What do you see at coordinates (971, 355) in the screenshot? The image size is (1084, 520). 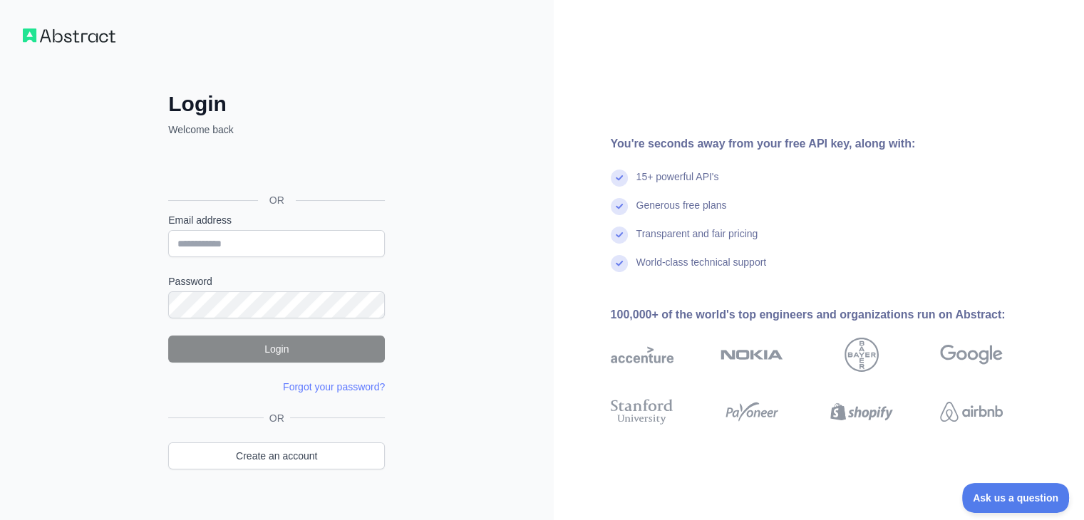 I see `img: google` at bounding box center [971, 355].